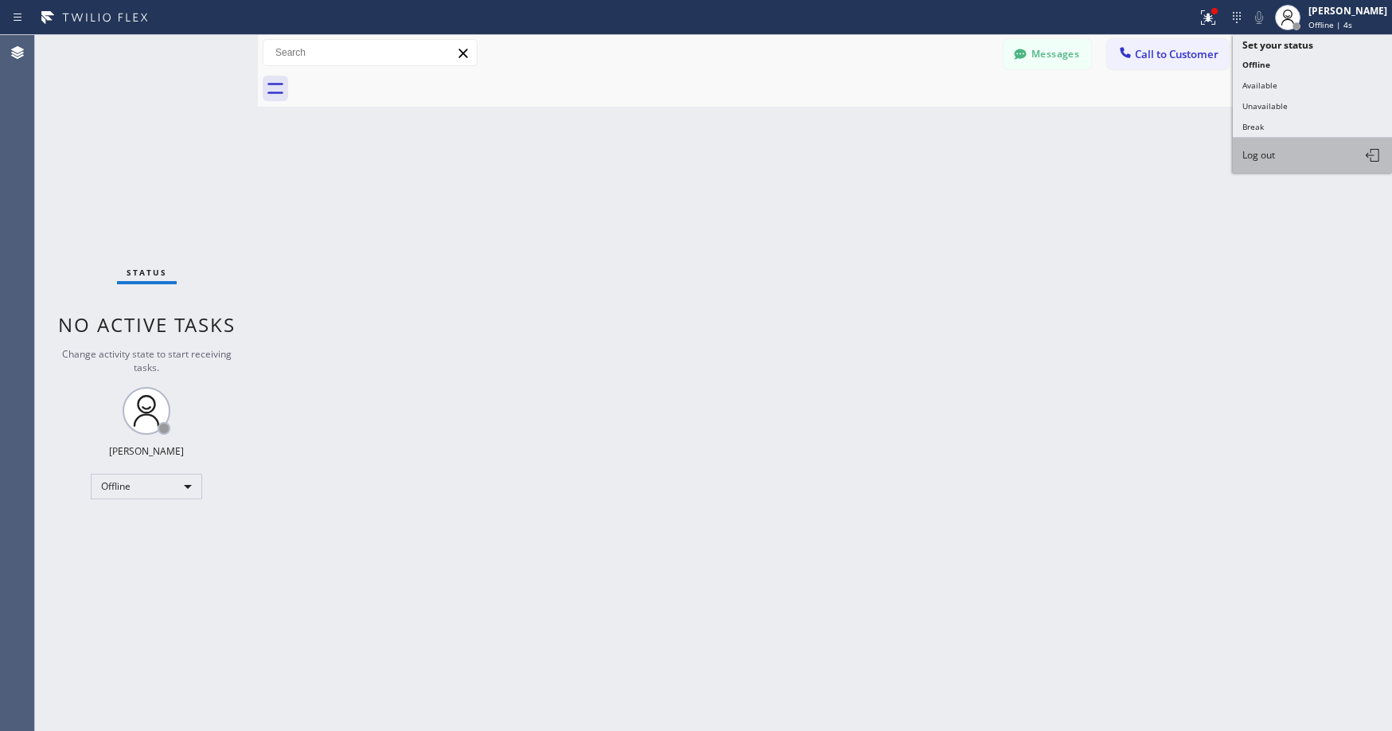 The width and height of the screenshot is (1392, 731). What do you see at coordinates (1330, 25) in the screenshot?
I see `span: Offline | 4s` at bounding box center [1330, 25].